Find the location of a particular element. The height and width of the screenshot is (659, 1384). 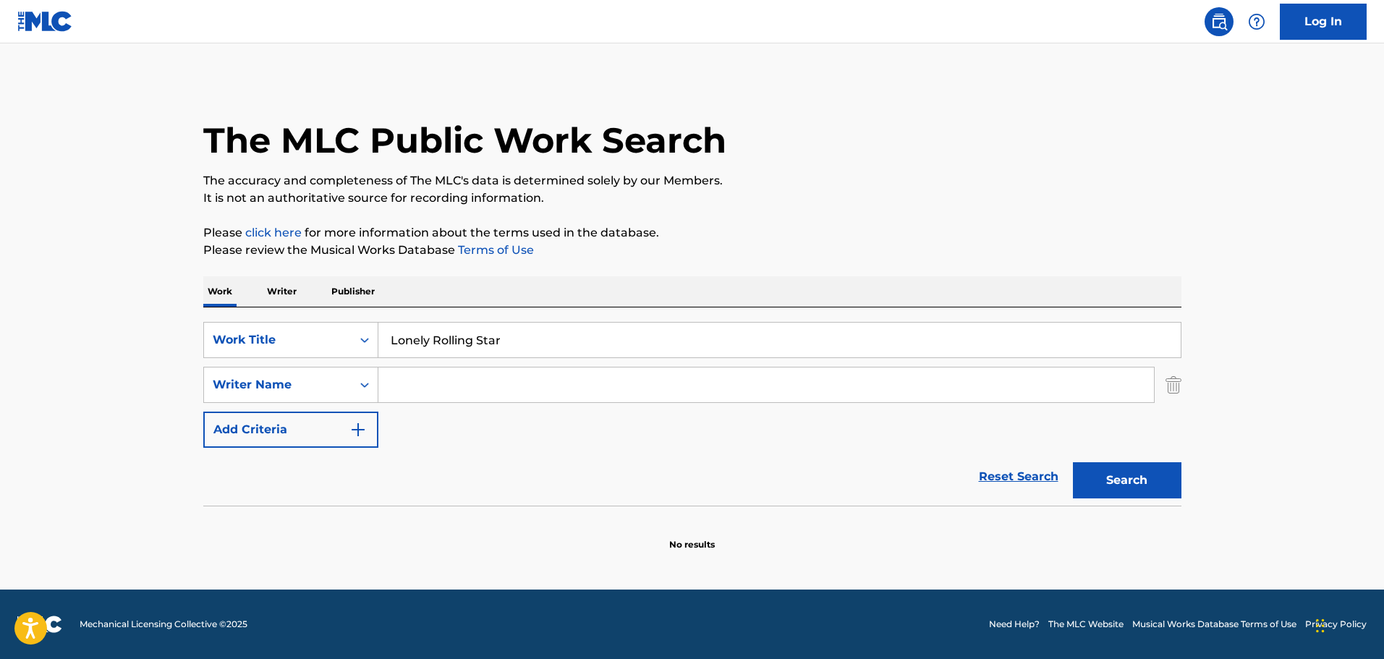

p: No results is located at coordinates (691, 536).